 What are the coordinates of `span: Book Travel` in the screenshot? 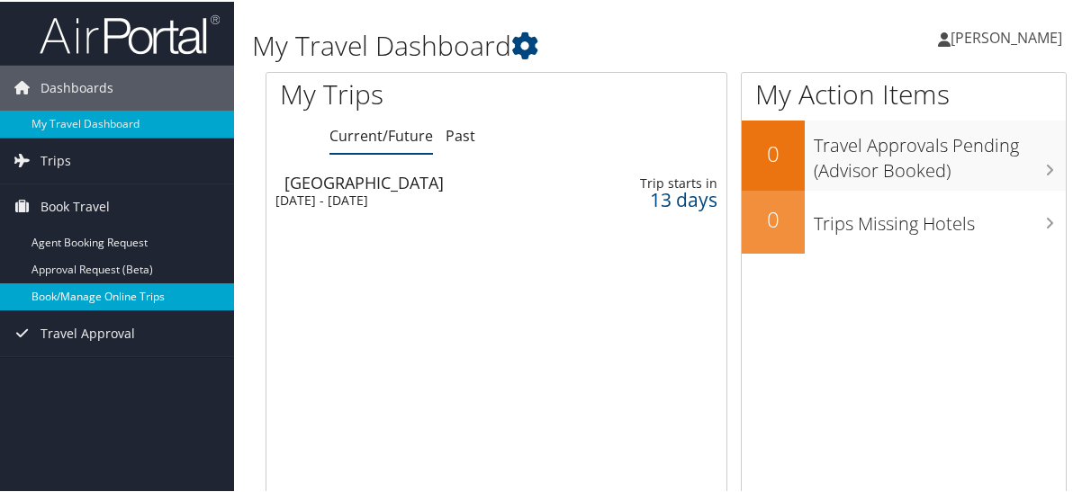 It's located at (75, 205).